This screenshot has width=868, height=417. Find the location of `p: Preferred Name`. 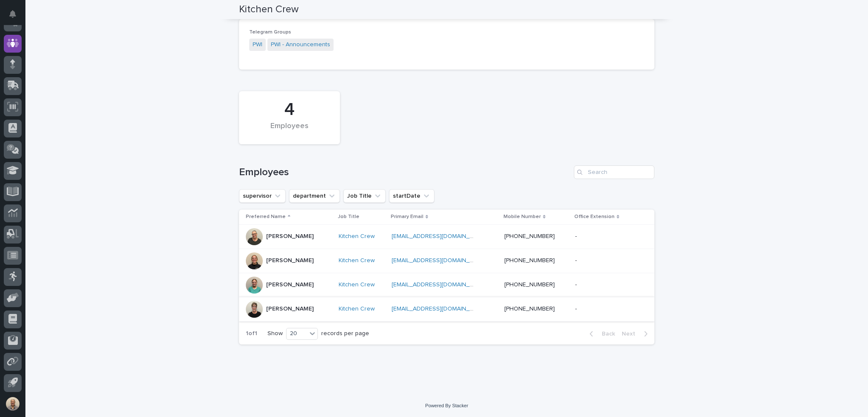

p: Preferred Name is located at coordinates (266, 217).